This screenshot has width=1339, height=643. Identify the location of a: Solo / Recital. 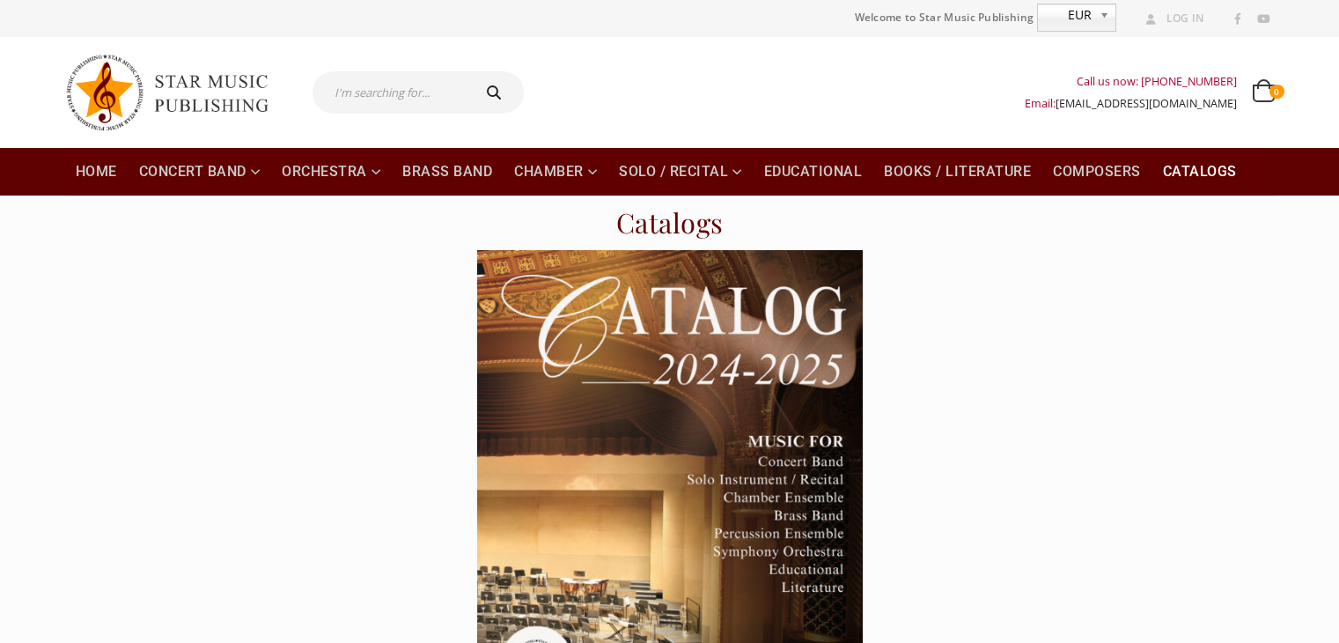
(681, 172).